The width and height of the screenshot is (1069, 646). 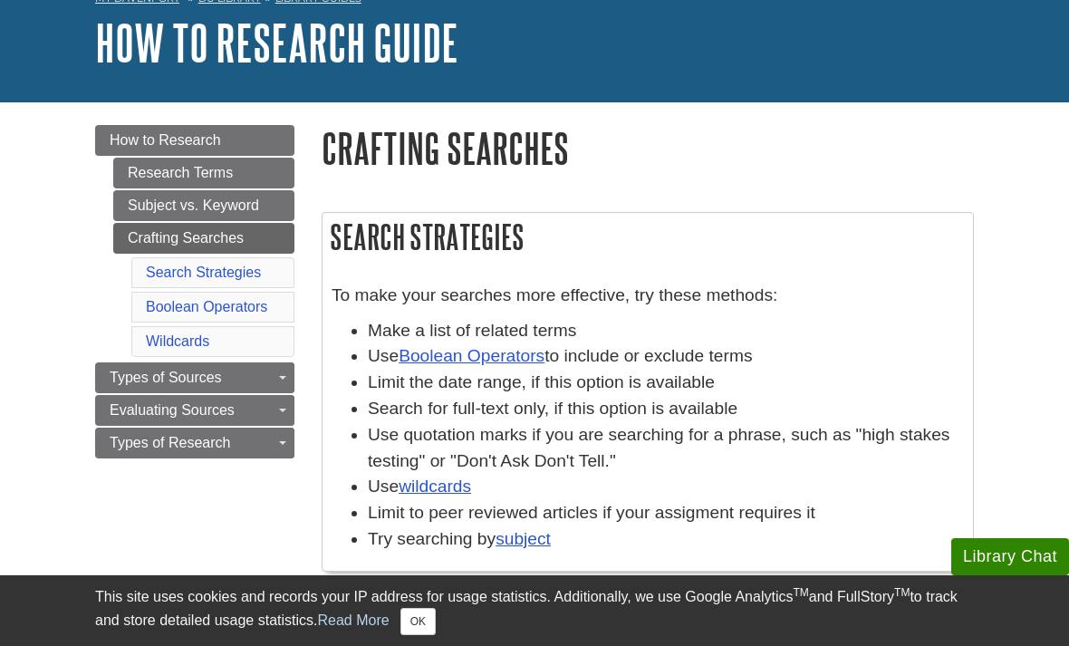 What do you see at coordinates (648, 148) in the screenshot?
I see `h1: Crafting Searches` at bounding box center [648, 148].